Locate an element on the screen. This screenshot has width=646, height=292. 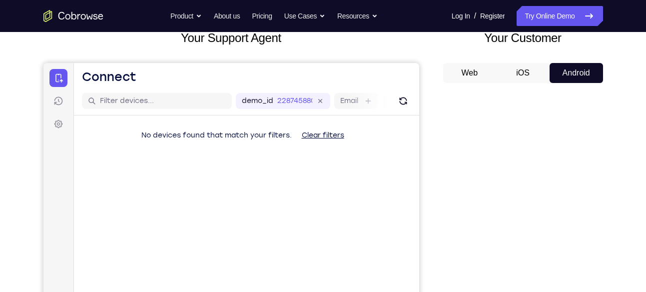
a: Register is located at coordinates (492, 16).